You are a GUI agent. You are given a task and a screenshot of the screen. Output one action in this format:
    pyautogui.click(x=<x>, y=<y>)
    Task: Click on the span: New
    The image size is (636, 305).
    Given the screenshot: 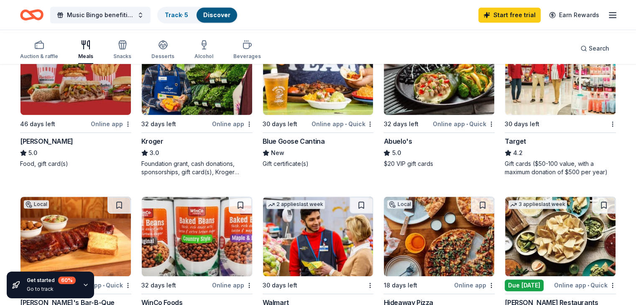 What is the action you would take?
    pyautogui.click(x=278, y=153)
    